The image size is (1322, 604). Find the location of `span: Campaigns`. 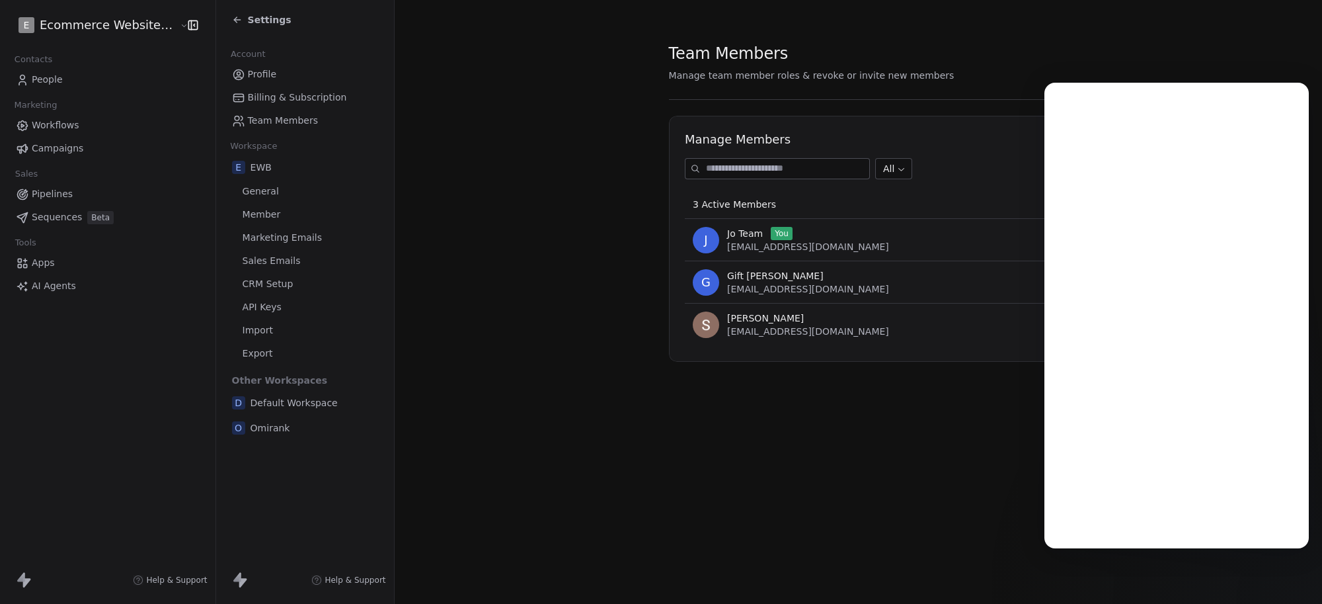

span: Campaigns is located at coordinates (58, 148).